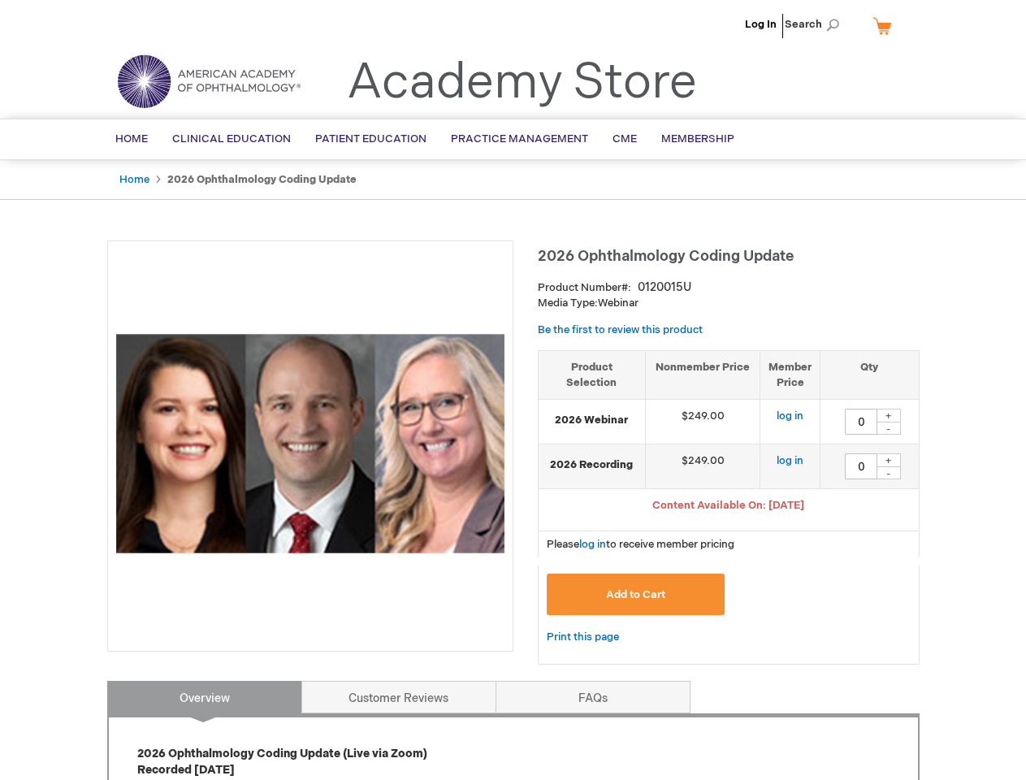 The width and height of the screenshot is (1026, 780). Describe the element at coordinates (134, 180) in the screenshot. I see `a: Home` at that location.